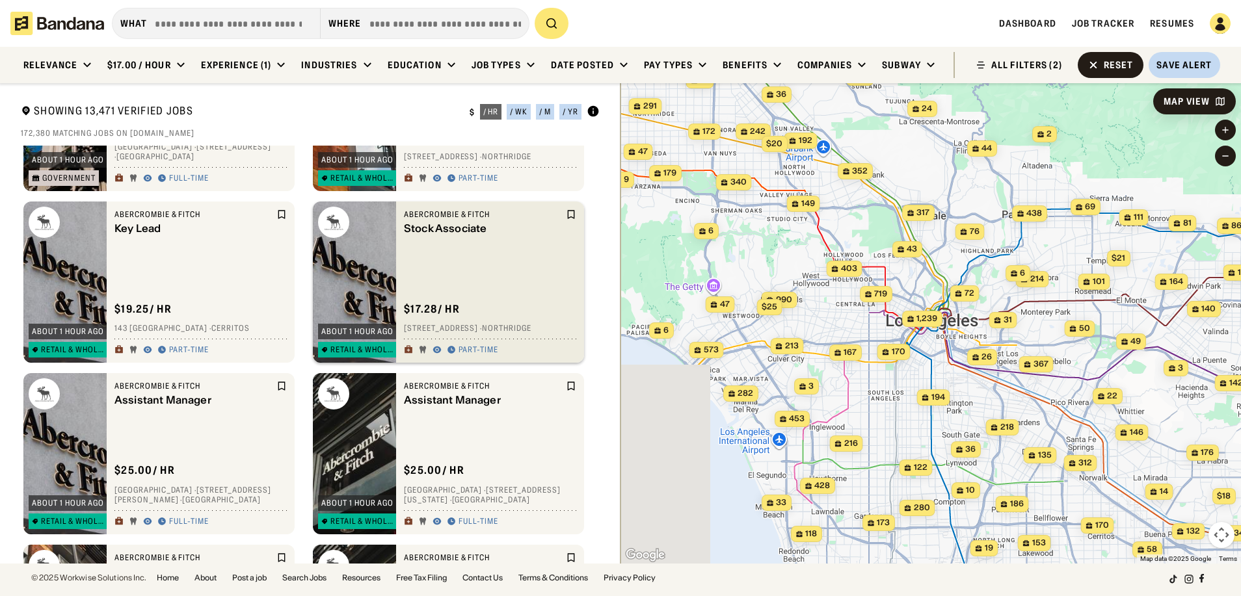  What do you see at coordinates (969, 293) in the screenshot?
I see `span: 72` at bounding box center [969, 293].